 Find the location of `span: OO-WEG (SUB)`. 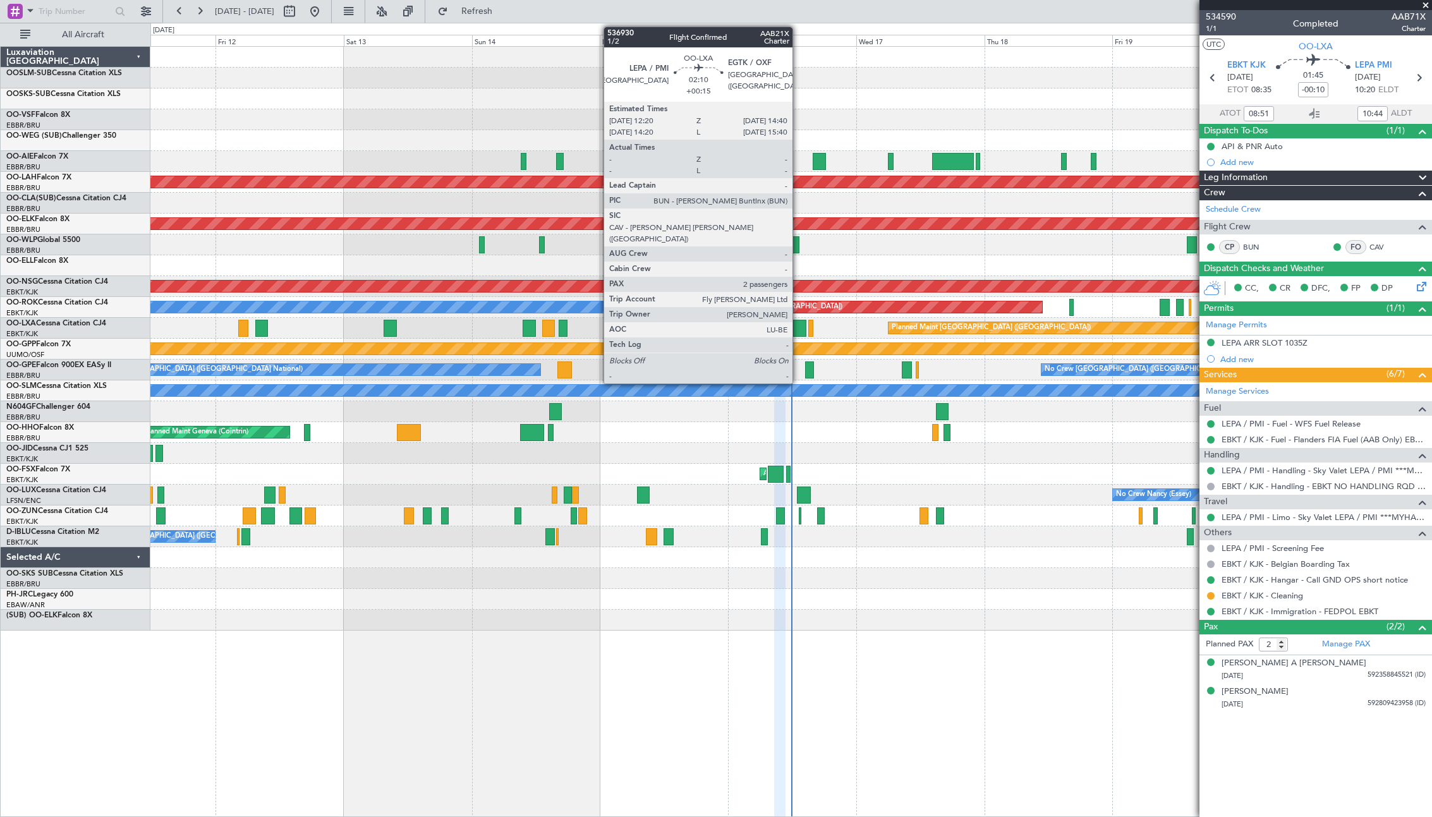

span: OO-WEG (SUB) is located at coordinates (34, 136).